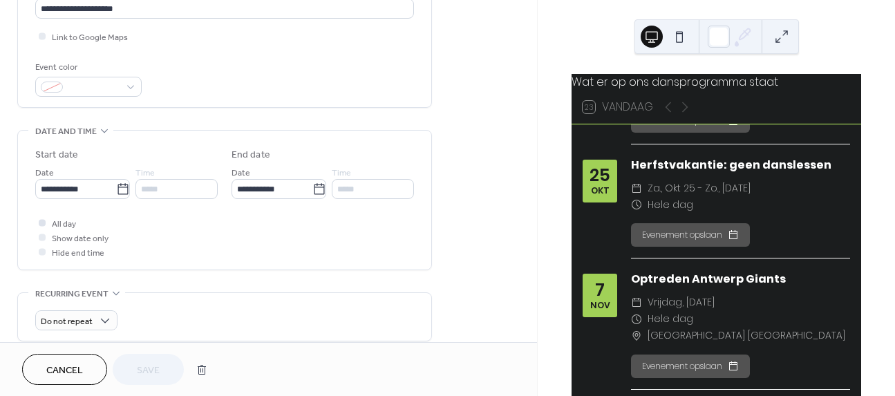 This screenshot has width=895, height=396. What do you see at coordinates (716, 82) in the screenshot?
I see `div: Wat er op ons dansprogramma staat` at bounding box center [716, 82].